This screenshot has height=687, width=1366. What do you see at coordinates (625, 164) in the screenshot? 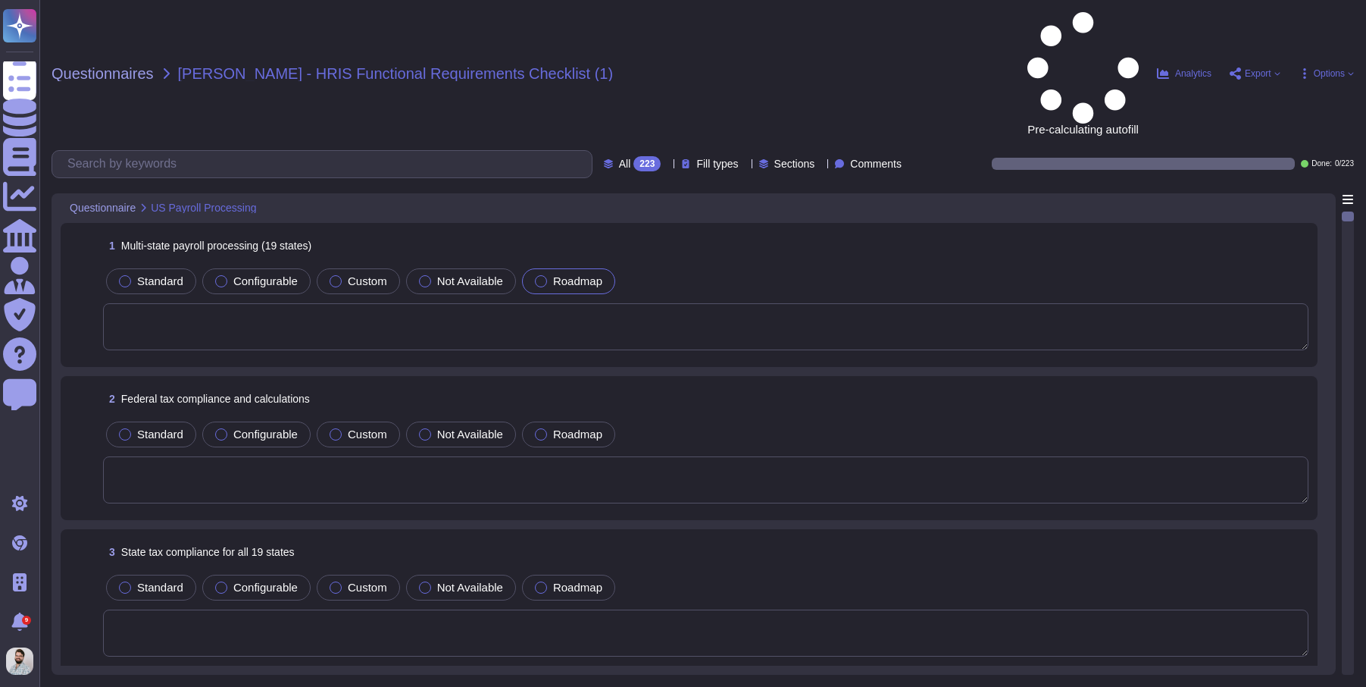
I see `span: All` at bounding box center [625, 164].